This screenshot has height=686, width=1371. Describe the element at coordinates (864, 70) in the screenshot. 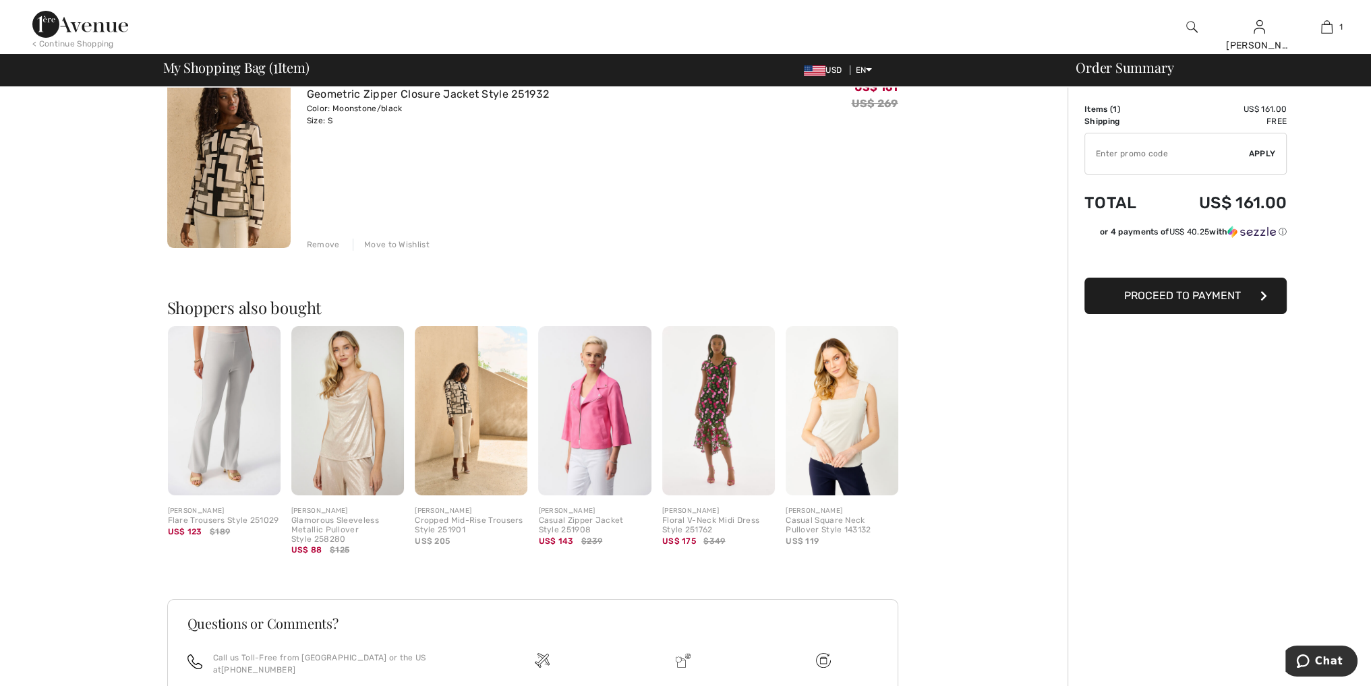

I see `span: EN` at that location.